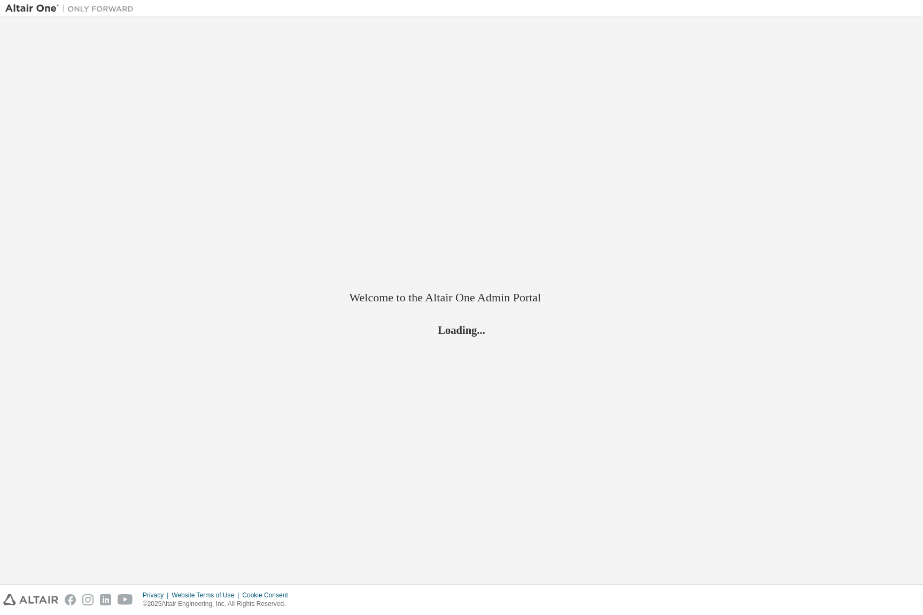 The image size is (923, 615). I want to click on div: Cookie Consent, so click(268, 596).